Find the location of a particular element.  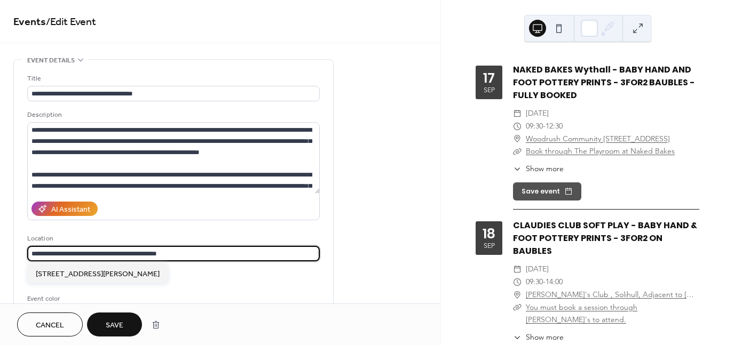

button: Cancel is located at coordinates (50, 325).